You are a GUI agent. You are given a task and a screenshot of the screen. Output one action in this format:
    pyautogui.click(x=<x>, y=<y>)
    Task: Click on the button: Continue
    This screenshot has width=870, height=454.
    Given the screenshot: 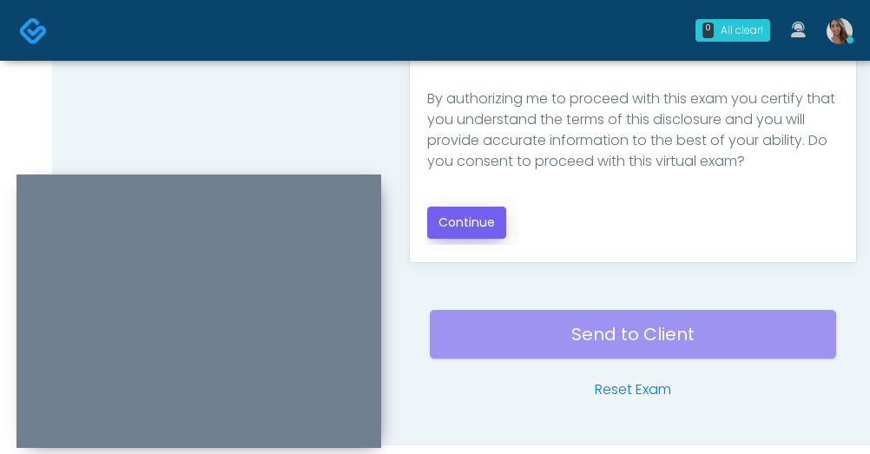 What is the action you would take?
    pyautogui.click(x=466, y=222)
    